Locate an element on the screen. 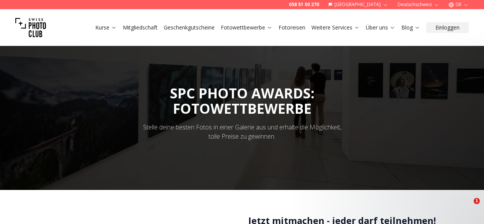 The height and width of the screenshot is (224, 484). button: Kurse is located at coordinates (106, 28).